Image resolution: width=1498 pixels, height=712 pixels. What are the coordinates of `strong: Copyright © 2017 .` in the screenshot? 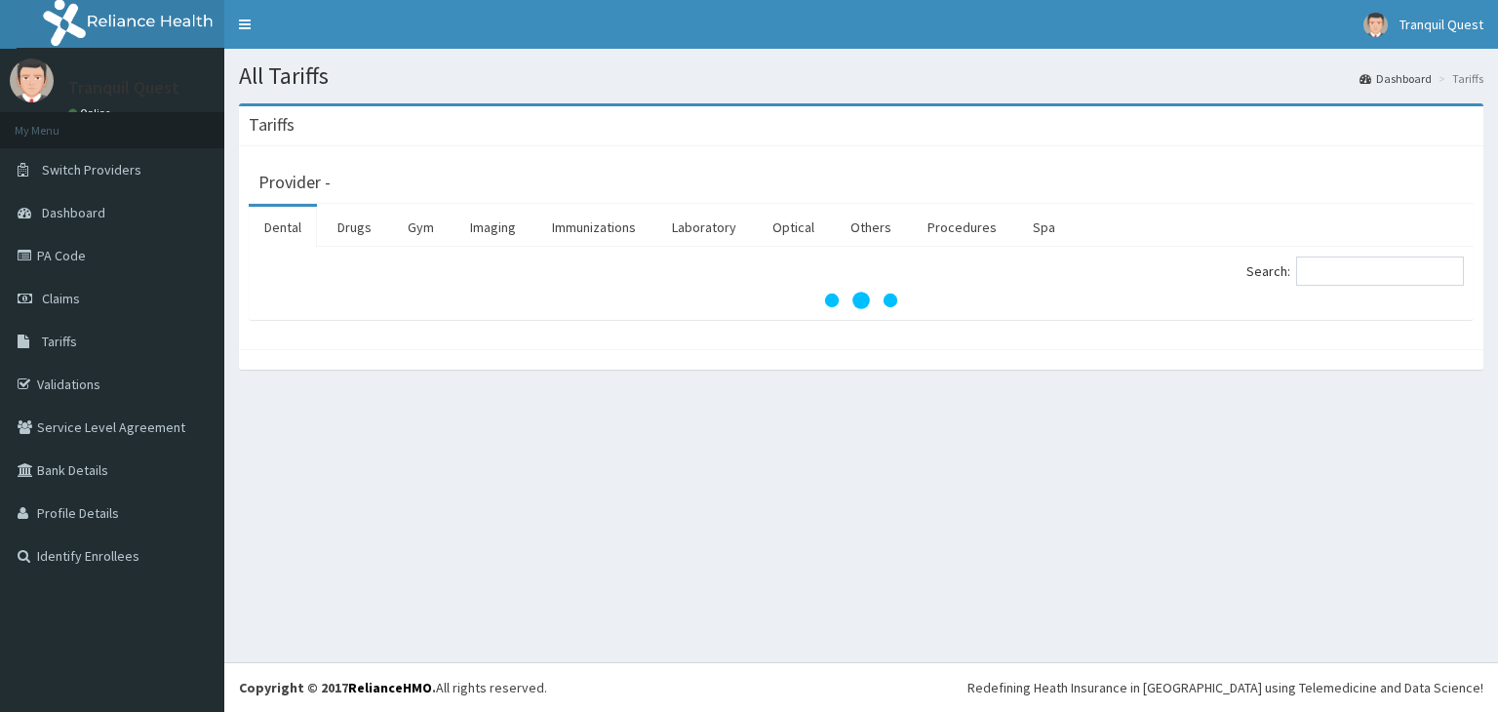 It's located at (337, 688).